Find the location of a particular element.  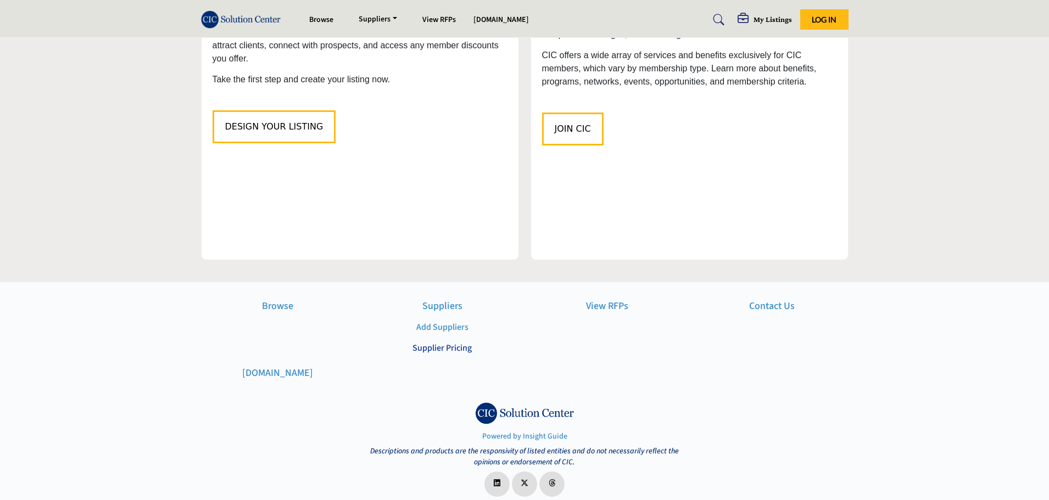

span: Log In is located at coordinates (823, 19).